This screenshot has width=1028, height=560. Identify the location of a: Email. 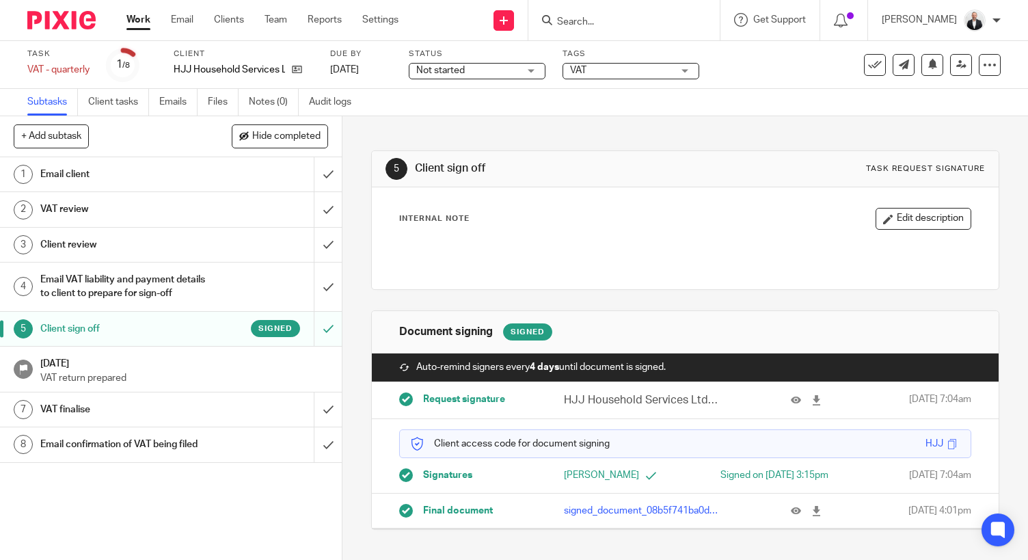
(182, 20).